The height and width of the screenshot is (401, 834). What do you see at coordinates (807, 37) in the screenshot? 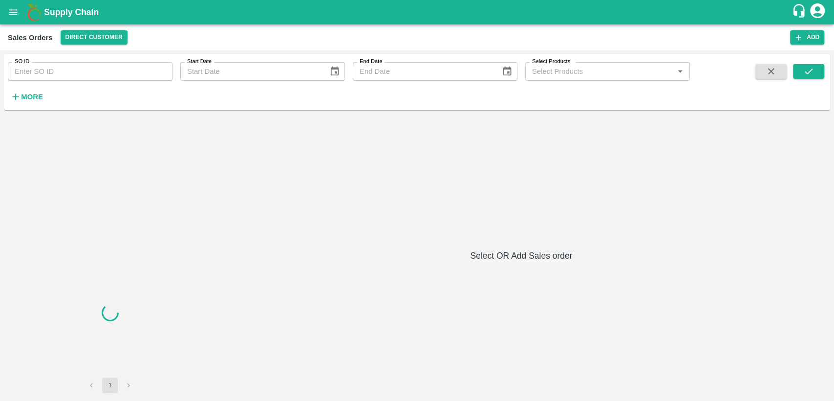
I see `button: Add` at bounding box center [807, 37].